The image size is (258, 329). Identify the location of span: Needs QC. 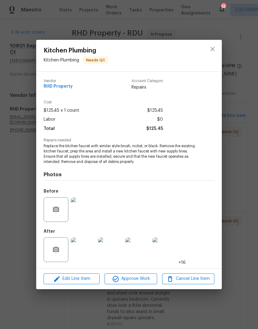
(95, 60).